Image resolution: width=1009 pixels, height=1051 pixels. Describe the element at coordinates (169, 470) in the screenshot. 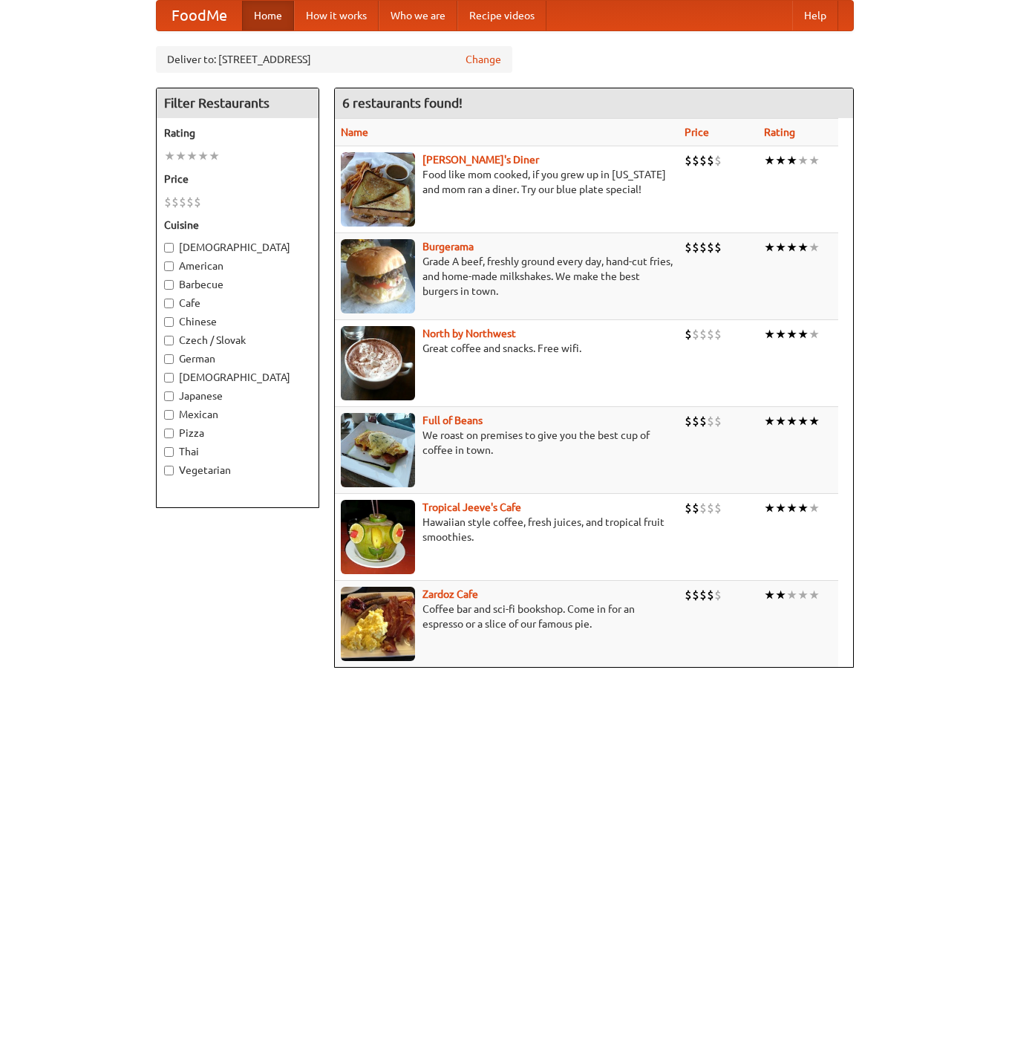

I see `input: Vegetarian` at that location.